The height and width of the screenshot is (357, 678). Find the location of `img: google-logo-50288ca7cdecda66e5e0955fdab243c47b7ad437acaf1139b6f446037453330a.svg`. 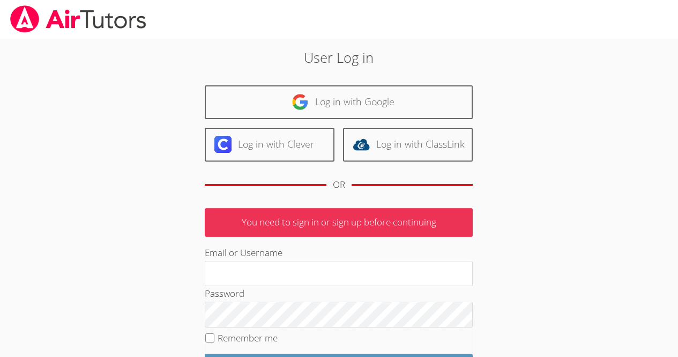

img: google-logo-50288ca7cdecda66e5e0955fdab243c47b7ad437acaf1139b6f446037453330a.svg is located at coordinates (300, 102).